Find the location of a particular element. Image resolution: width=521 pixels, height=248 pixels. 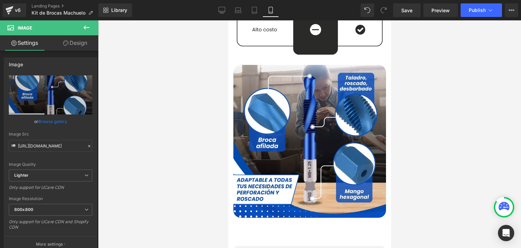

a: Mobile is located at coordinates (271, 10).